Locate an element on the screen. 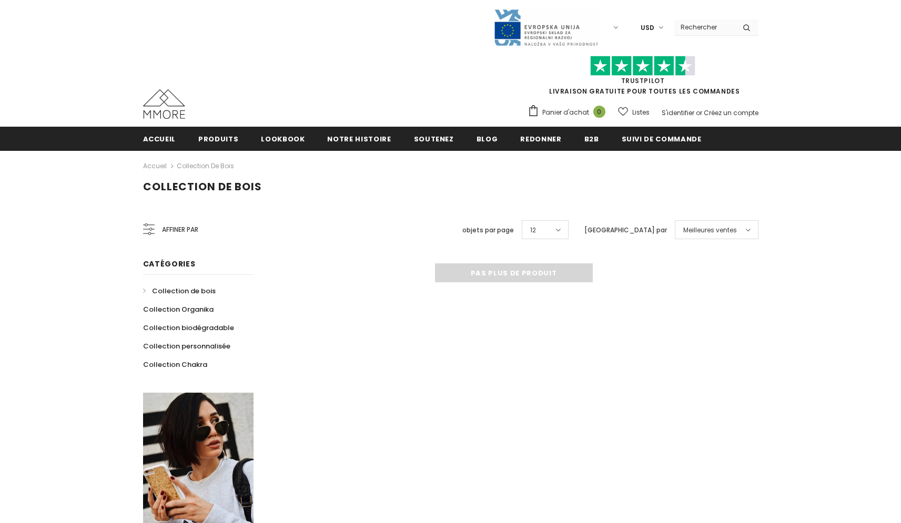 This screenshot has width=901, height=523. span: Accueil is located at coordinates (159, 139).